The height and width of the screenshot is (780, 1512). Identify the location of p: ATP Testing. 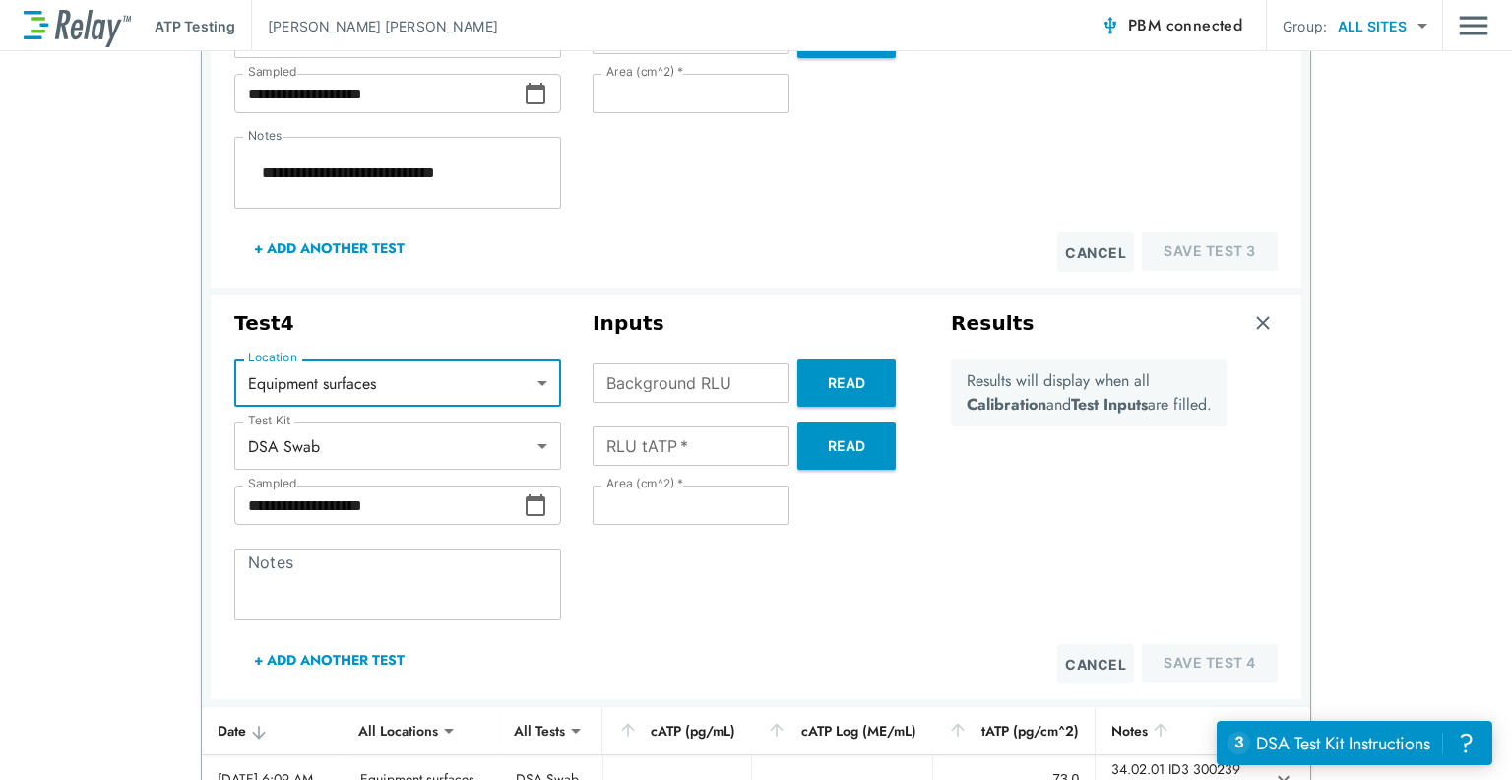
(195, 26).